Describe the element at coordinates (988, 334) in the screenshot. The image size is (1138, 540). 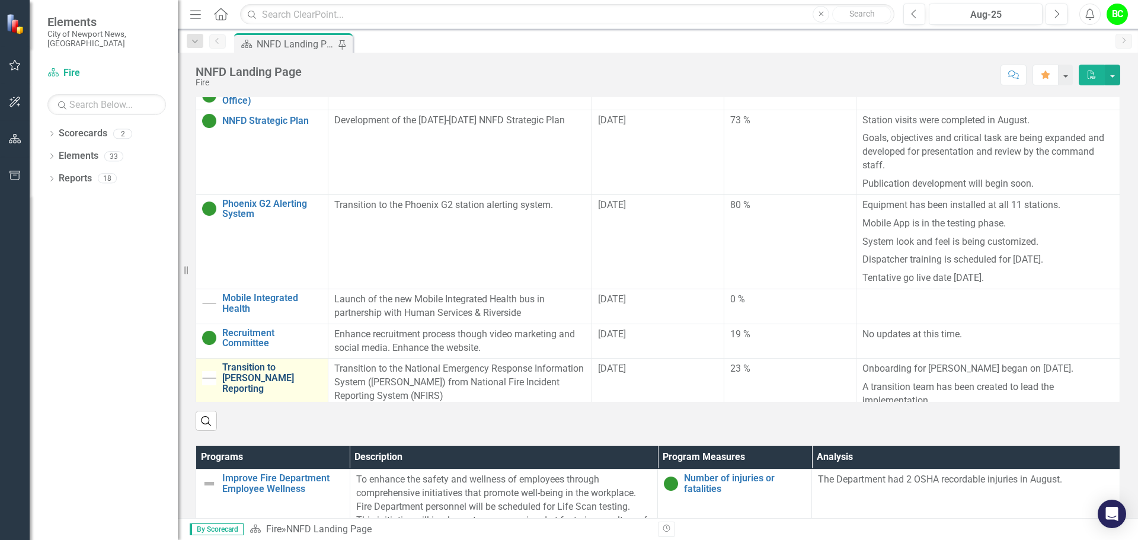
I see `p: No updates at this time.` at that location.